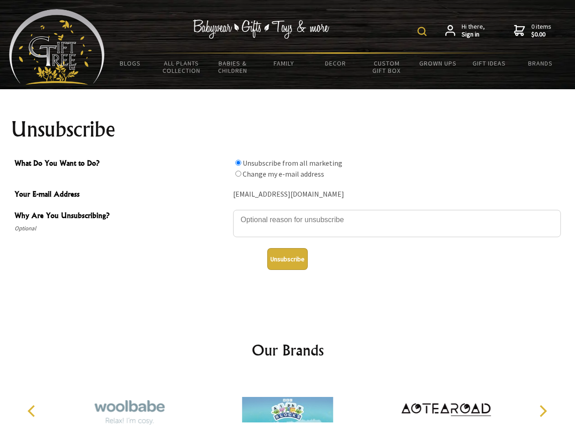 This screenshot has height=437, width=575. What do you see at coordinates (541, 35) in the screenshot?
I see `strong: $0.00` at bounding box center [541, 35].